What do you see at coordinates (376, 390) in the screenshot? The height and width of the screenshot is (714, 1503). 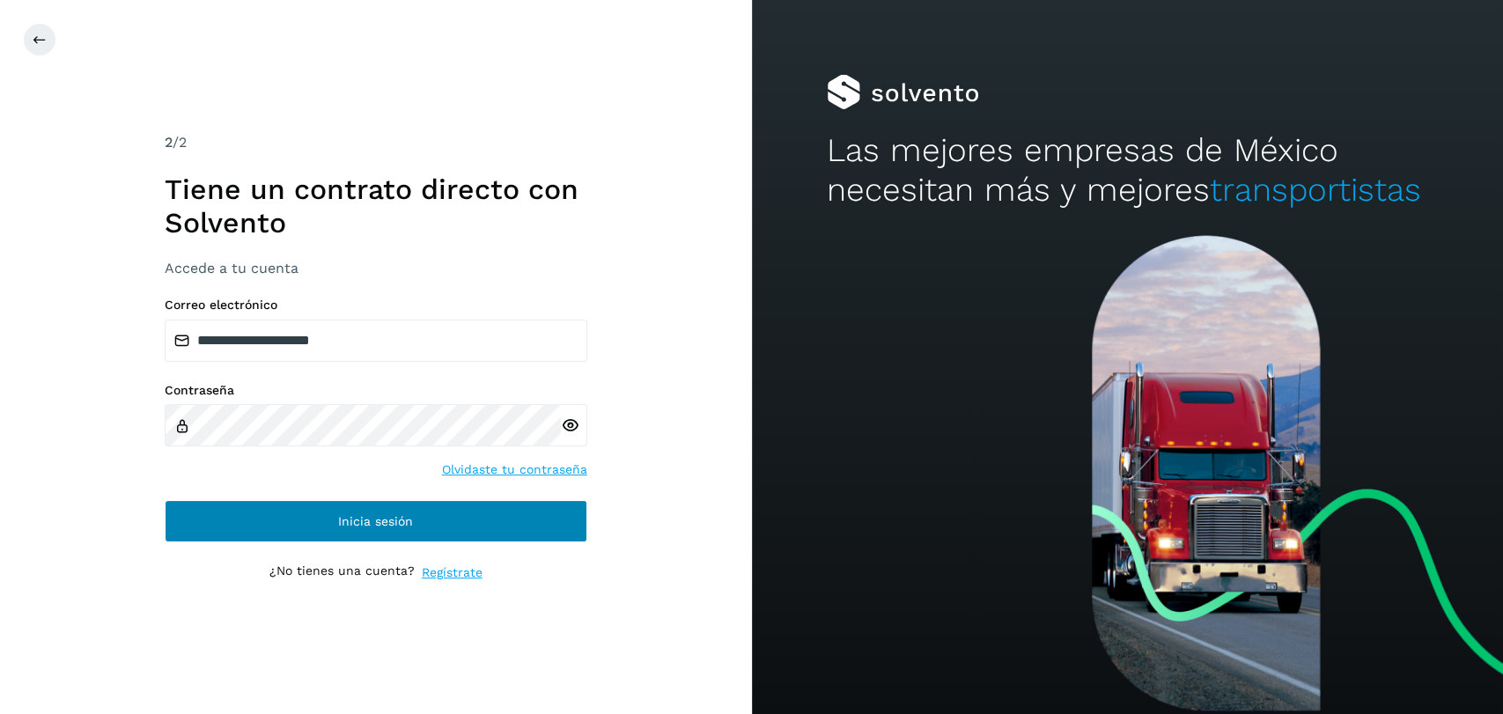 I see `label: Contraseña` at bounding box center [376, 390].